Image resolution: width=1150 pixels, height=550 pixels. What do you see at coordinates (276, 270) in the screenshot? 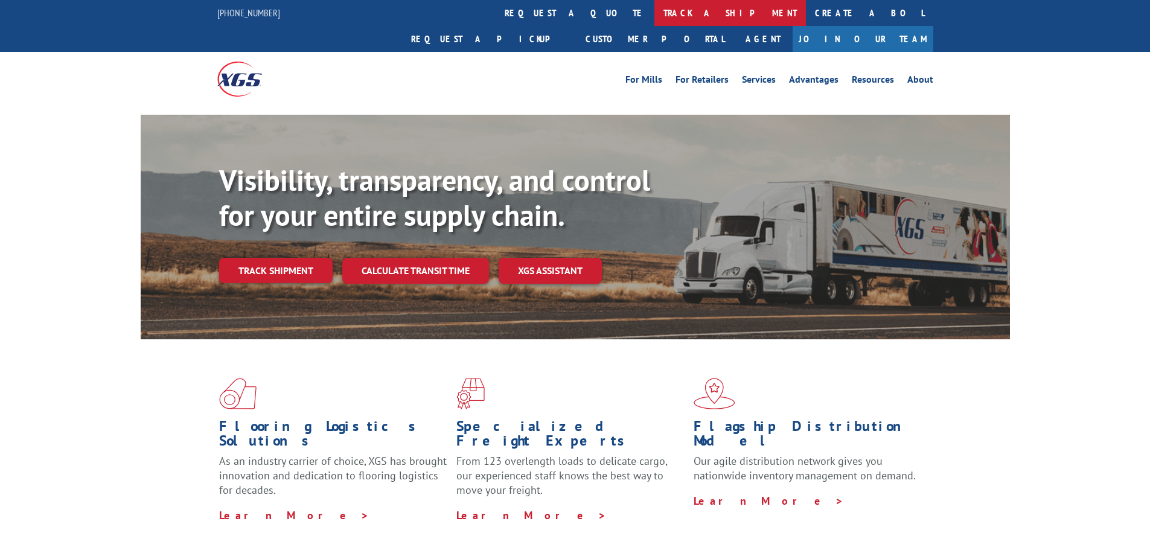
I see `a: Track shipment` at bounding box center [276, 270].